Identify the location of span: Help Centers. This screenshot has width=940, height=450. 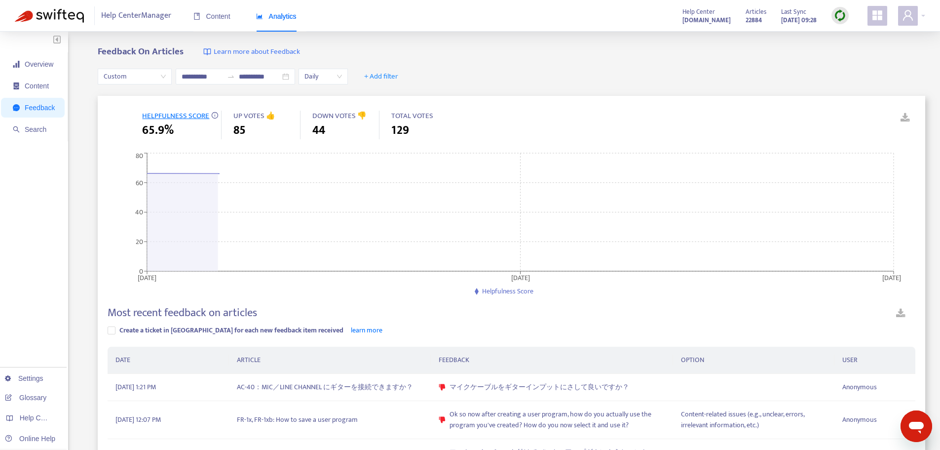
(40, 418).